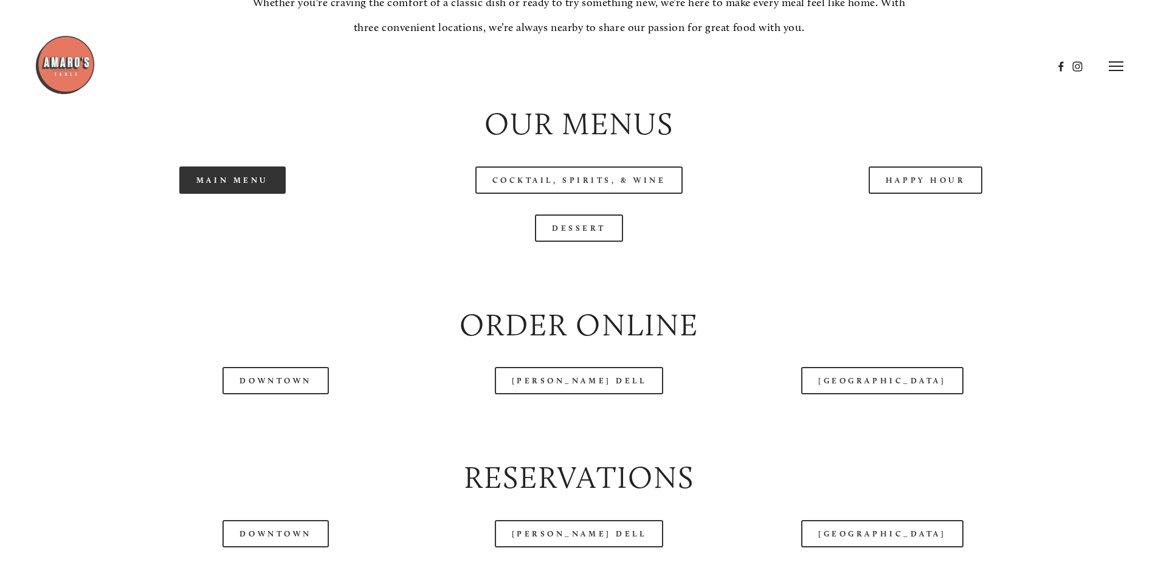 Image resolution: width=1158 pixels, height=579 pixels. I want to click on h2: Order Online, so click(578, 325).